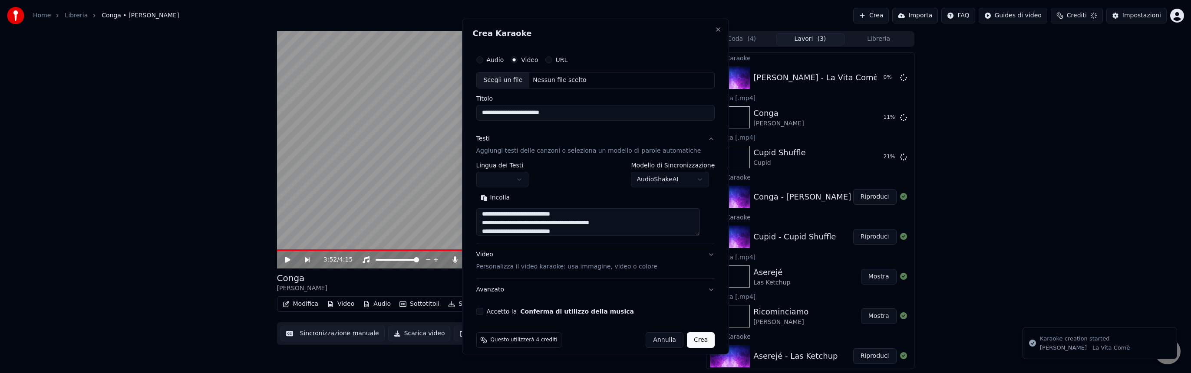 Image resolution: width=1191 pixels, height=373 pixels. Describe the element at coordinates (589, 151) in the screenshot. I see `p: Aggiungi testi delle canzoni o seleziona un modello di parole automatiche` at that location.